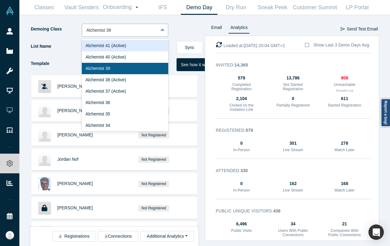  Describe the element at coordinates (44, 7) in the screenshot. I see `a: Classes` at that location.